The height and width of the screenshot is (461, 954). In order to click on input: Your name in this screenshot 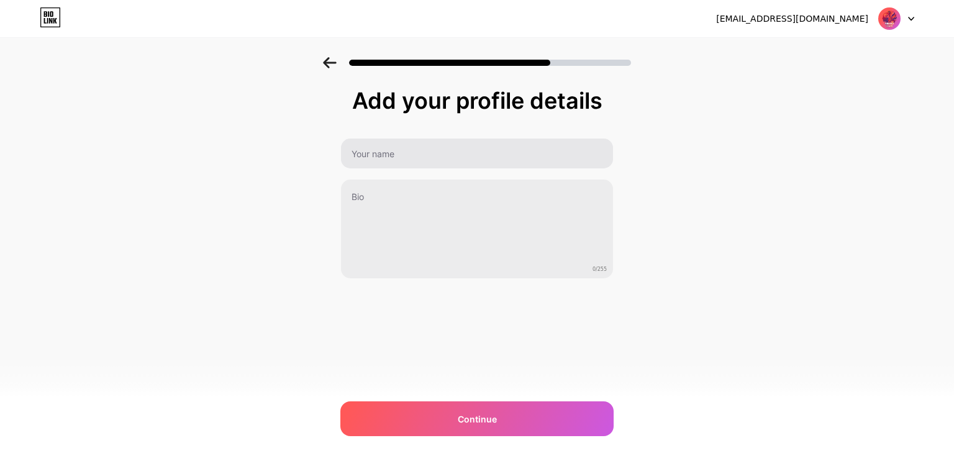, I will do `click(477, 153)`.